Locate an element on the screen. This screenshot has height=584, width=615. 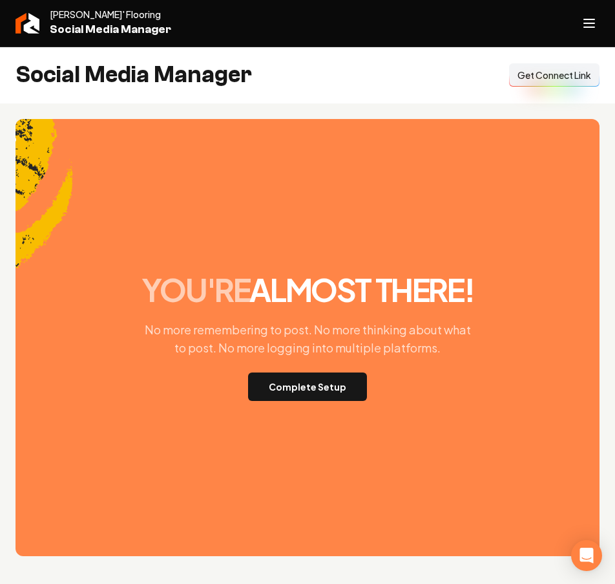
a: Complete Setup is located at coordinates (308, 387).